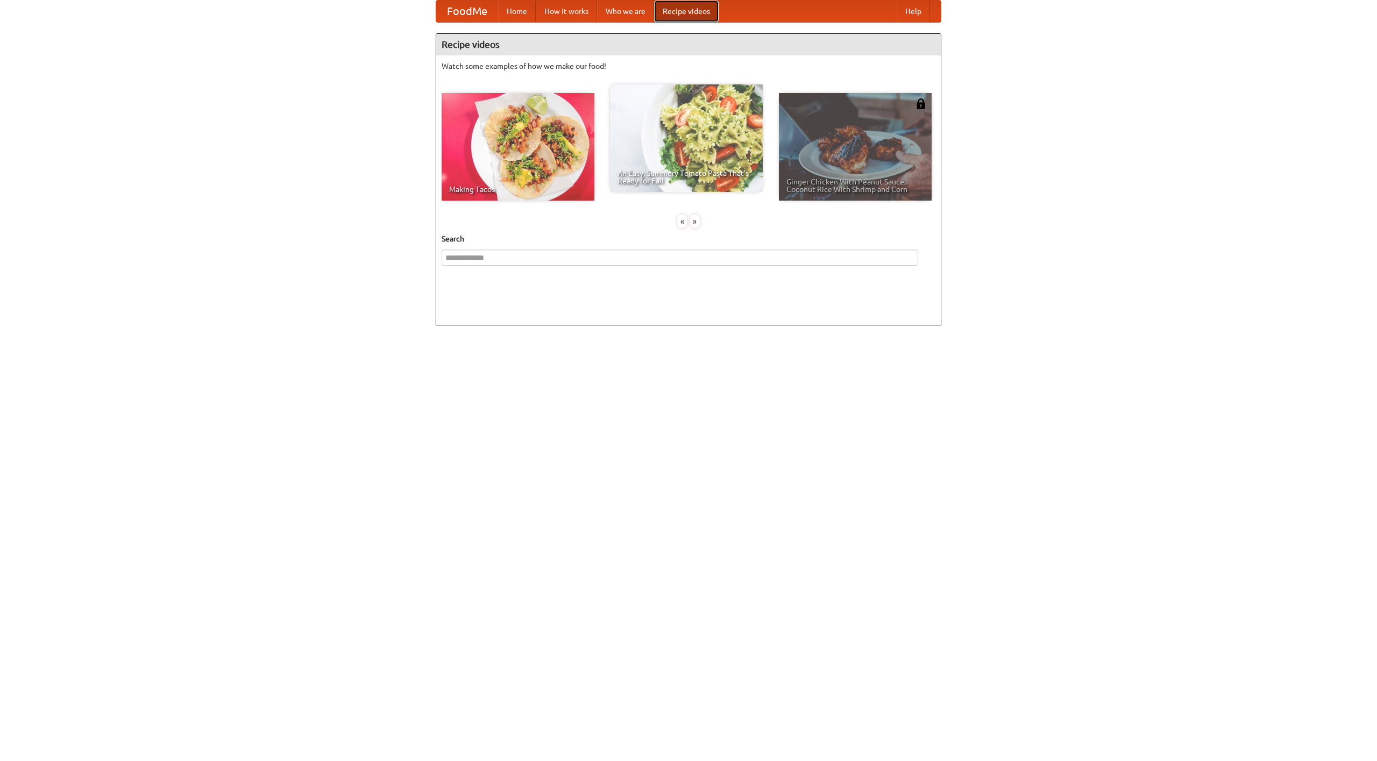  I want to click on a: Help, so click(913, 11).